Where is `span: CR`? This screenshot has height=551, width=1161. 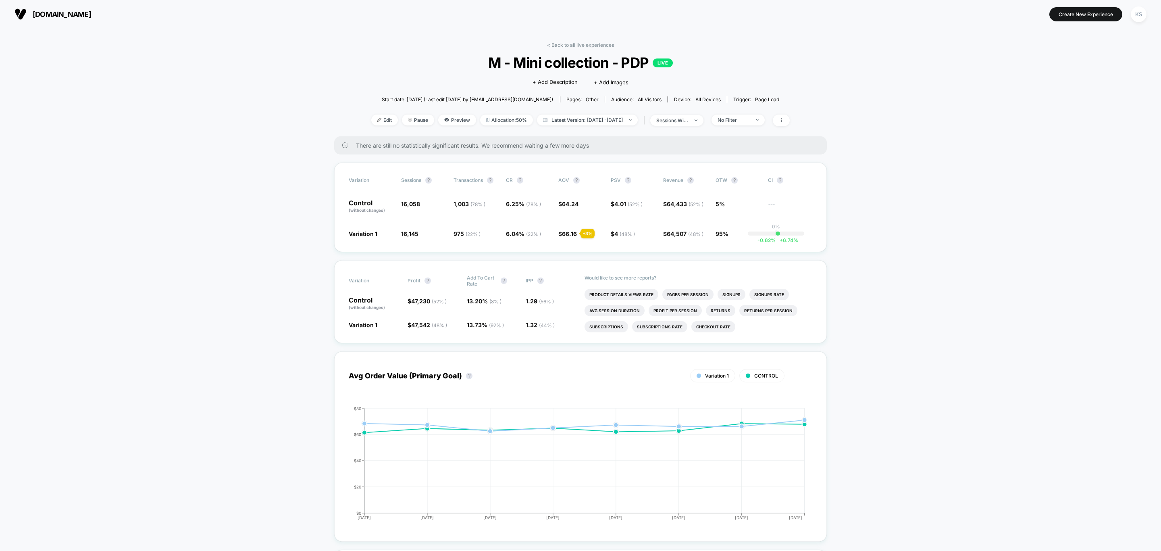
span: CR is located at coordinates (509, 180).